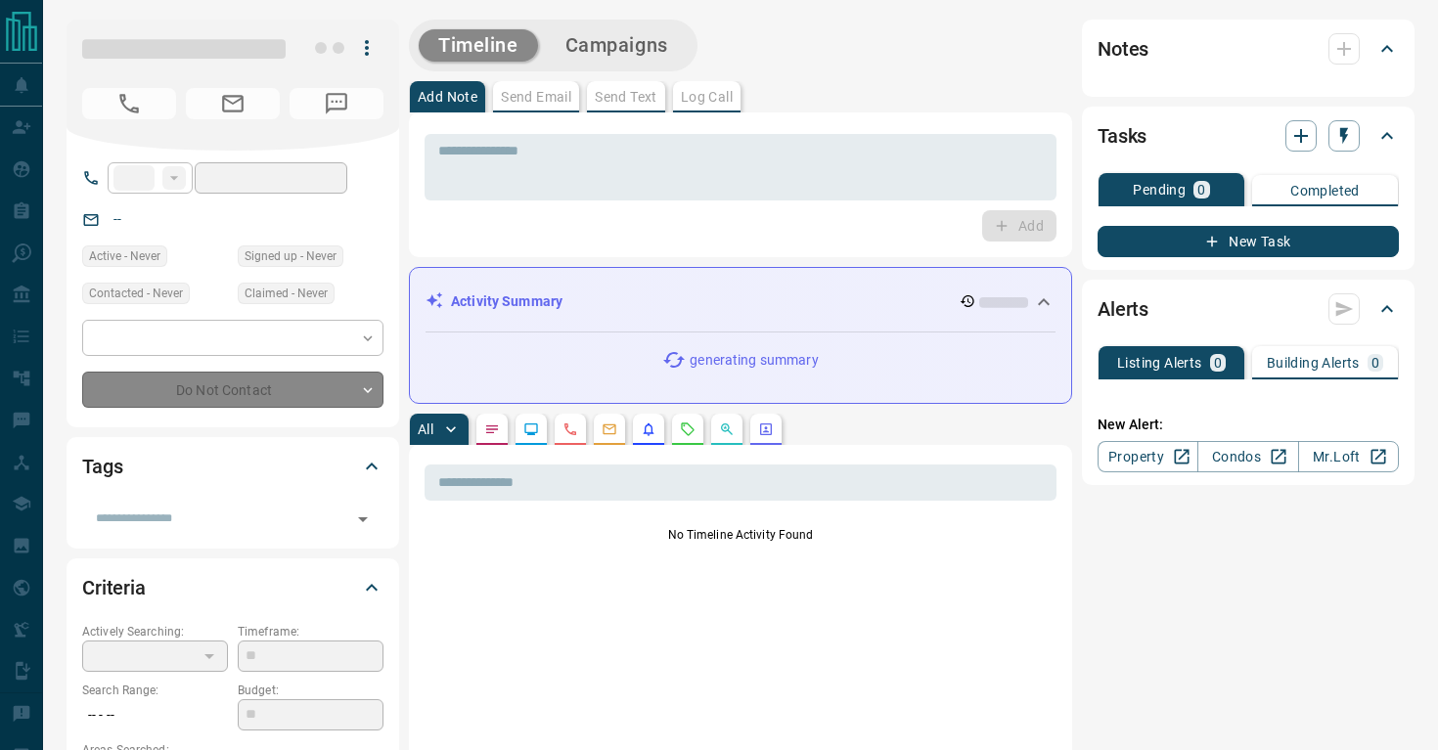 The height and width of the screenshot is (750, 1438). What do you see at coordinates (492, 429) in the screenshot?
I see `svg: Notes` at bounding box center [492, 429].